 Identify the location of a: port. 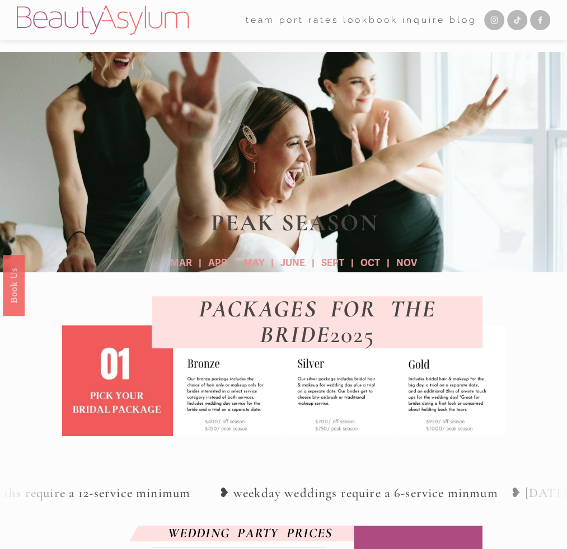
(291, 20).